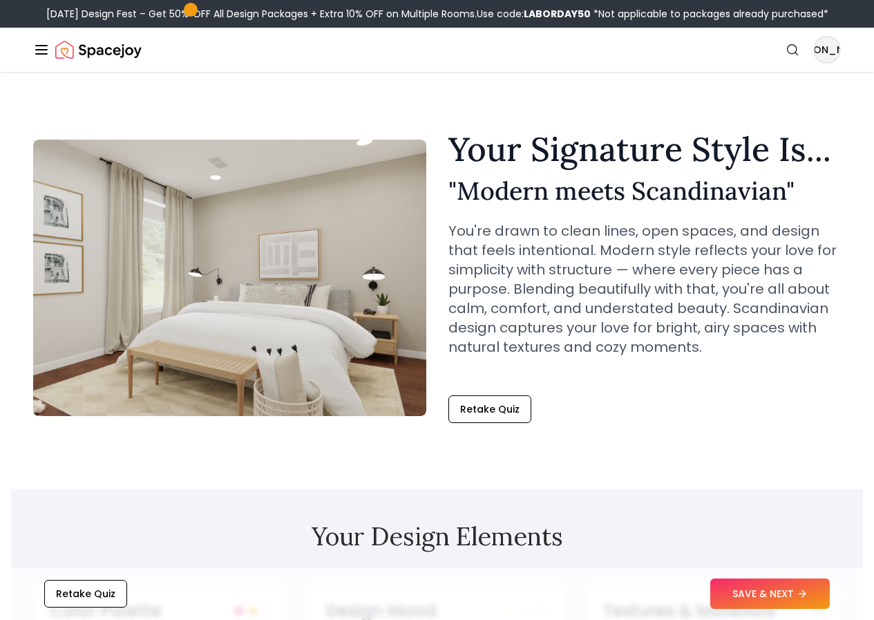 The image size is (874, 620). I want to click on p: You're drawn to clean lines, open spaces, and design that feels intentional. Modern style reflect..., so click(645, 289).